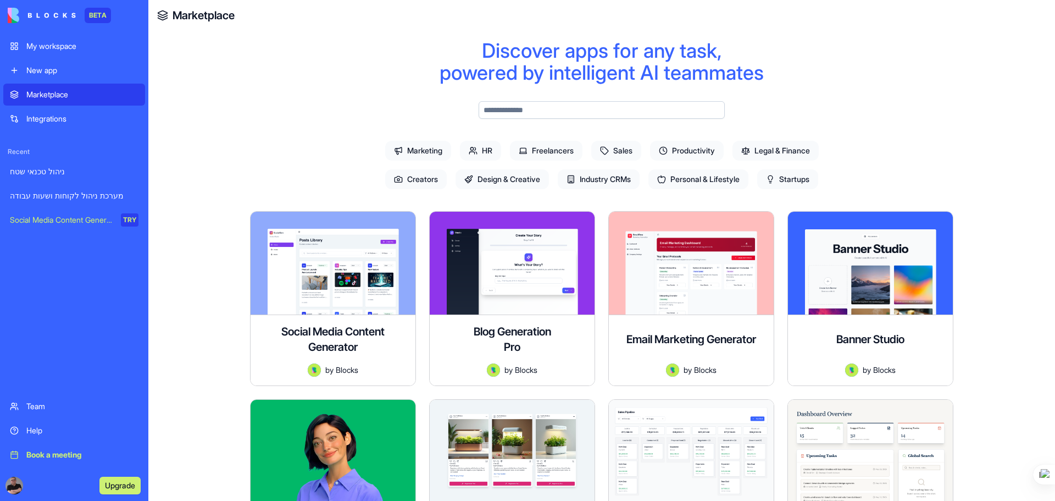  What do you see at coordinates (546, 151) in the screenshot?
I see `span: Freelancers` at bounding box center [546, 151].